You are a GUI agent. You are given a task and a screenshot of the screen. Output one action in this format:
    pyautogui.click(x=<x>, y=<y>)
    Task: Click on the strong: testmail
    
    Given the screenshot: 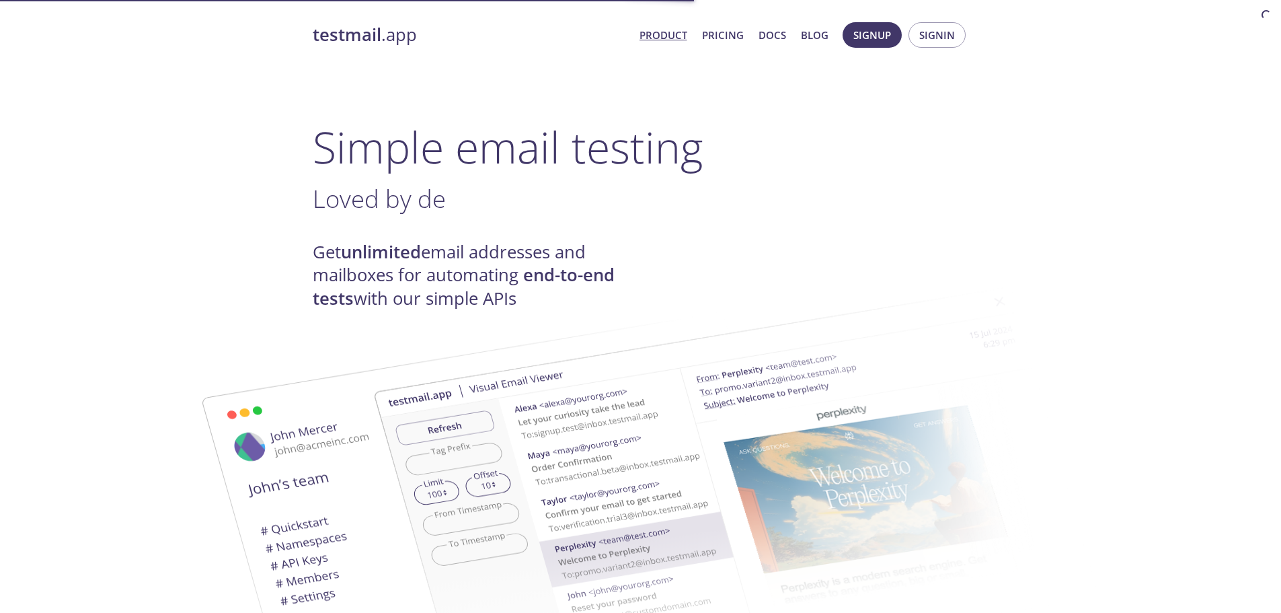 What is the action you would take?
    pyautogui.click(x=347, y=34)
    